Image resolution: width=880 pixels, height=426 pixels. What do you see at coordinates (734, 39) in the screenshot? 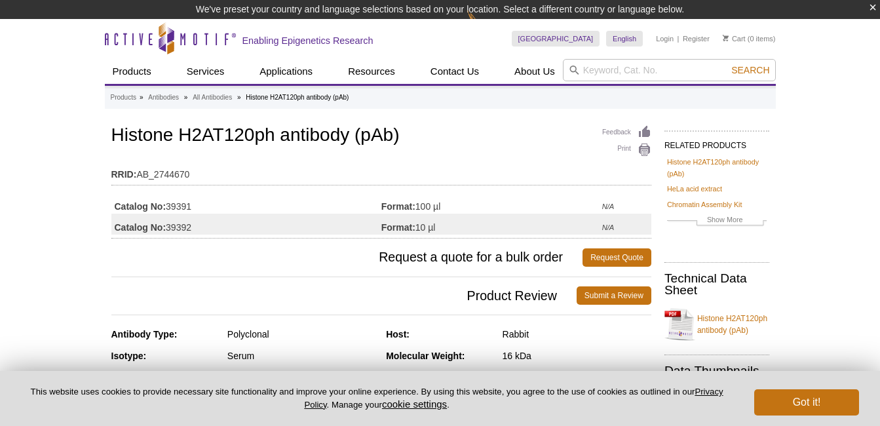
I see `a: Cart` at bounding box center [734, 39].